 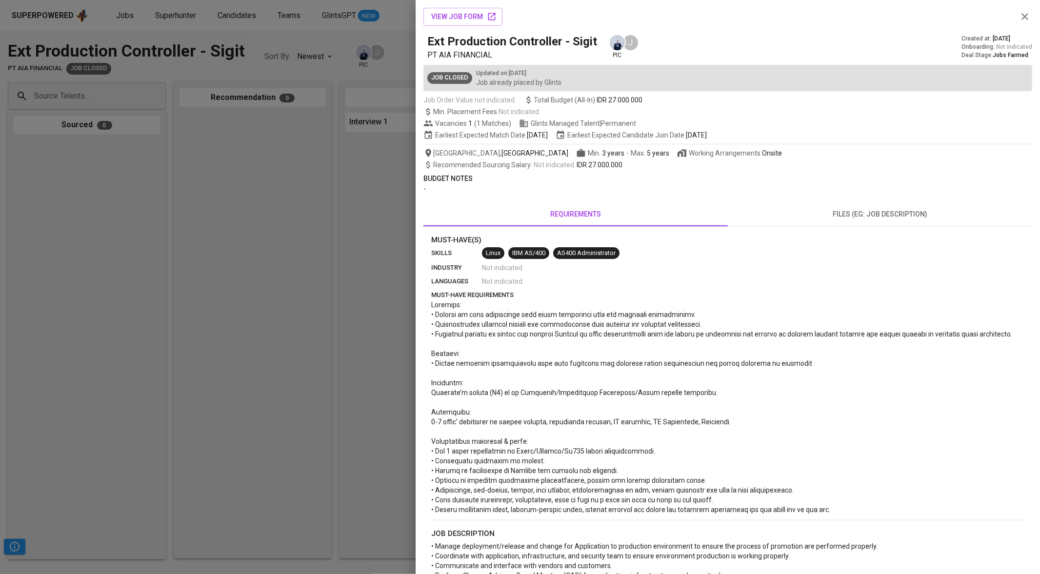 I want to click on p: Must-Have(s), so click(x=728, y=240).